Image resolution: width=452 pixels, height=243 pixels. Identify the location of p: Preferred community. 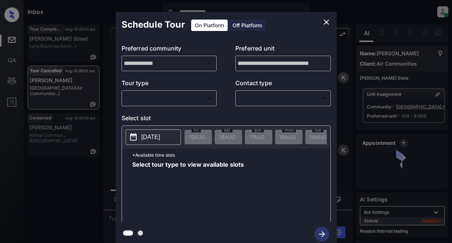
(169, 49).